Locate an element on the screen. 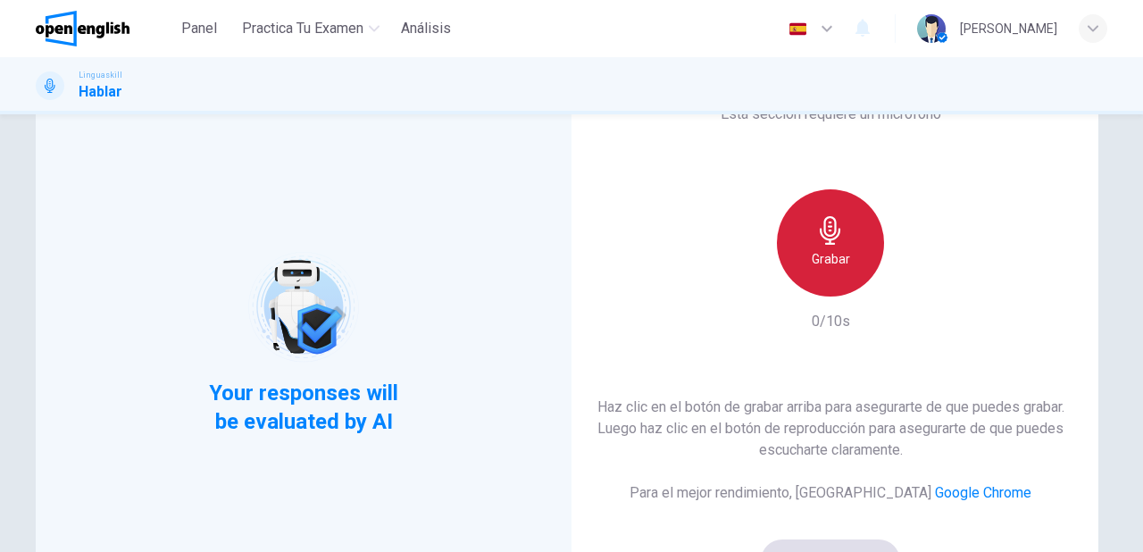 The image size is (1143, 552). img: es is located at coordinates (797, 29).